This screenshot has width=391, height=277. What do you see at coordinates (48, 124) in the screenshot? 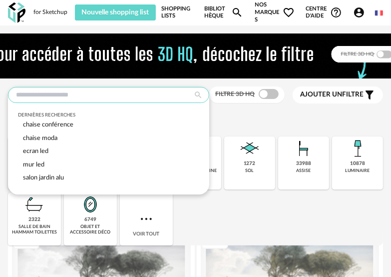
I see `span: chaise conférence` at bounding box center [48, 124].